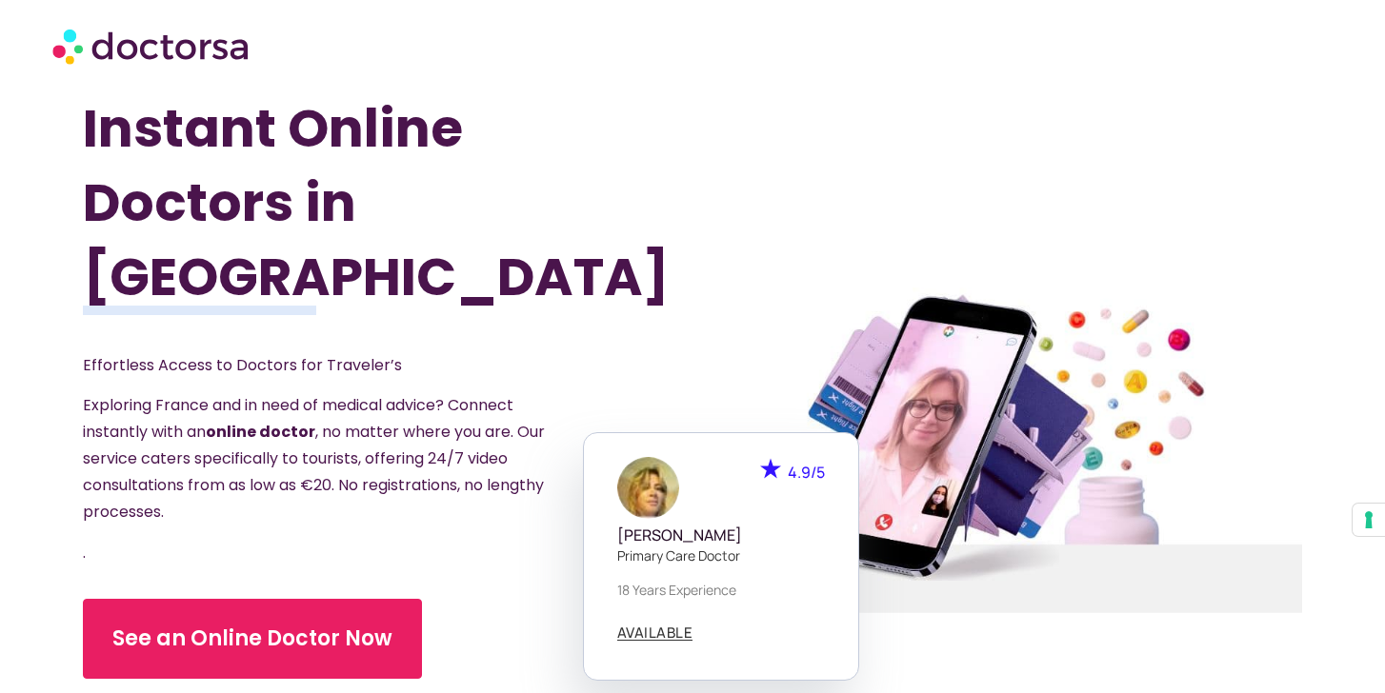 The image size is (1385, 693). Describe the element at coordinates (655, 632) in the screenshot. I see `span: AVAILABLE` at that location.